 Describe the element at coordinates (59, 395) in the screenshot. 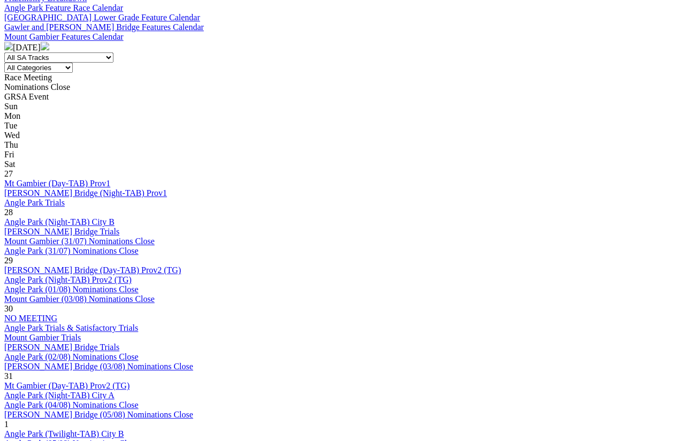

I see `a: Angle Park (Night-TAB) City A` at that location.